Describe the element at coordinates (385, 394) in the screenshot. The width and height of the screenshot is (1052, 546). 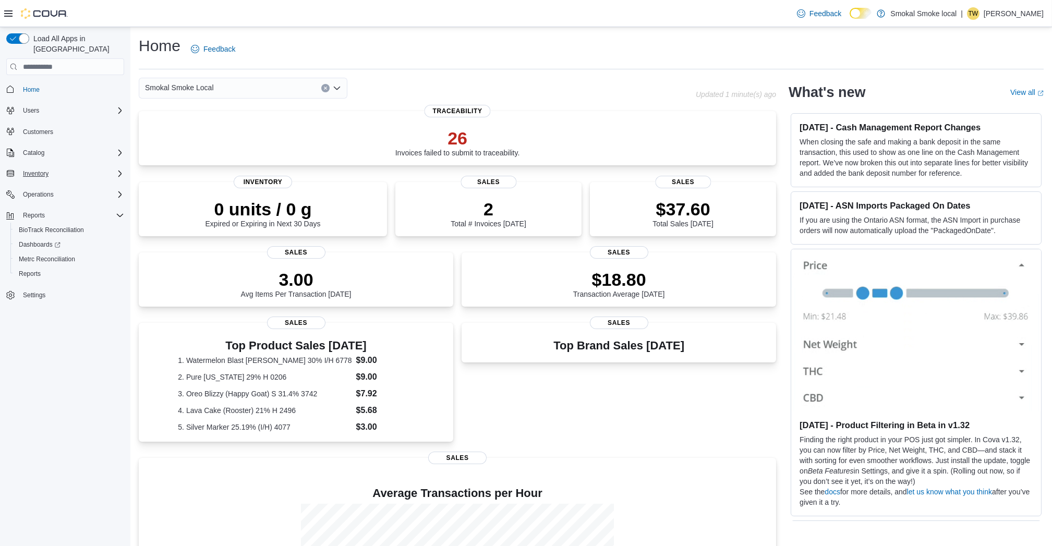
I see `dd: $7.92` at that location.